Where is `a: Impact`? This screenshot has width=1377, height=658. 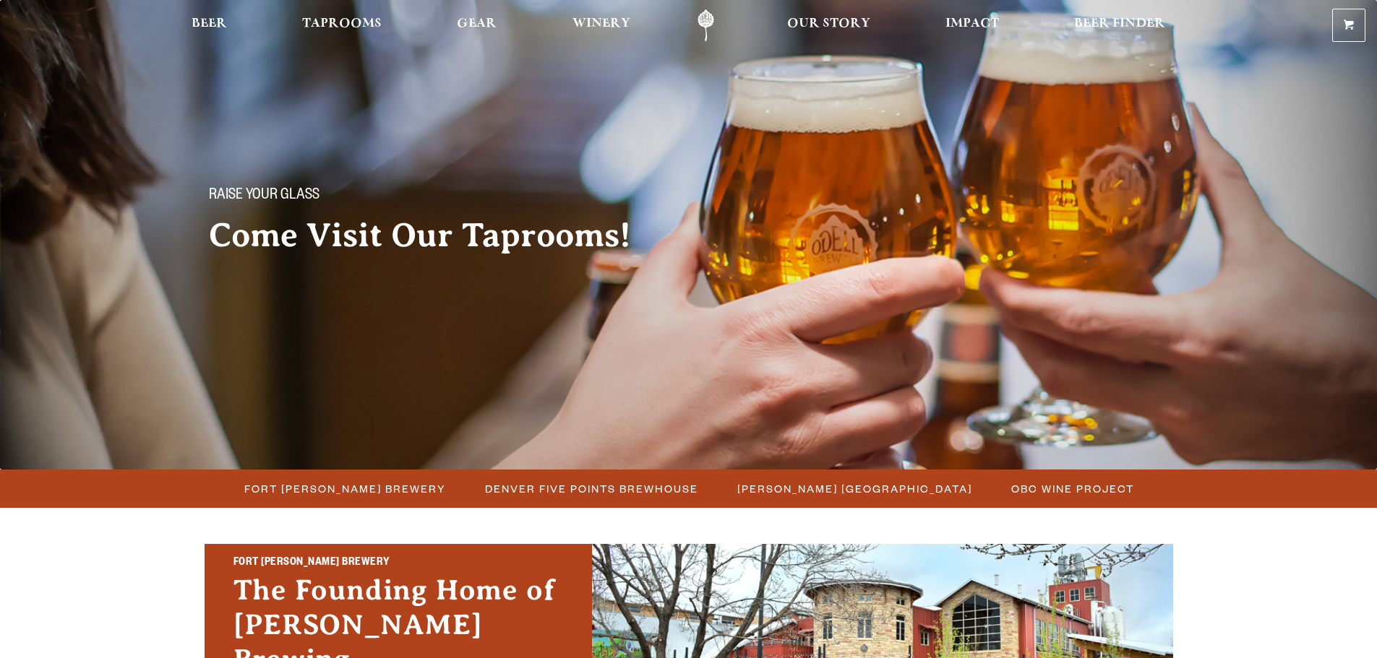
a: Impact is located at coordinates (972, 25).